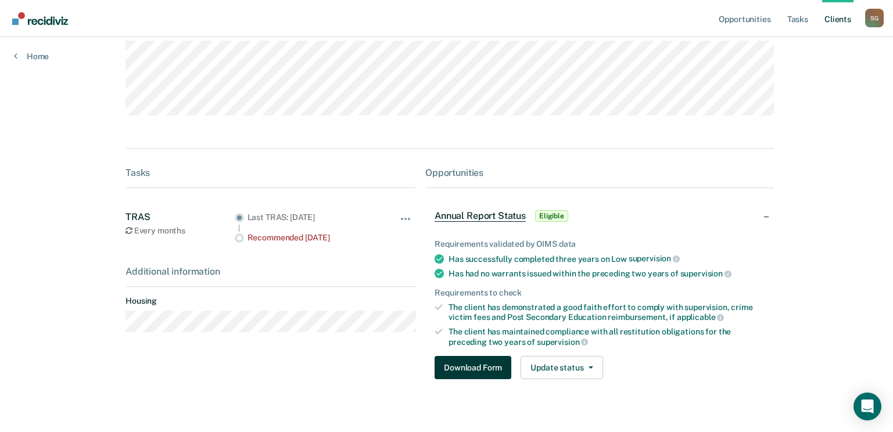 The height and width of the screenshot is (432, 893). I want to click on div: TRAS, so click(180, 217).